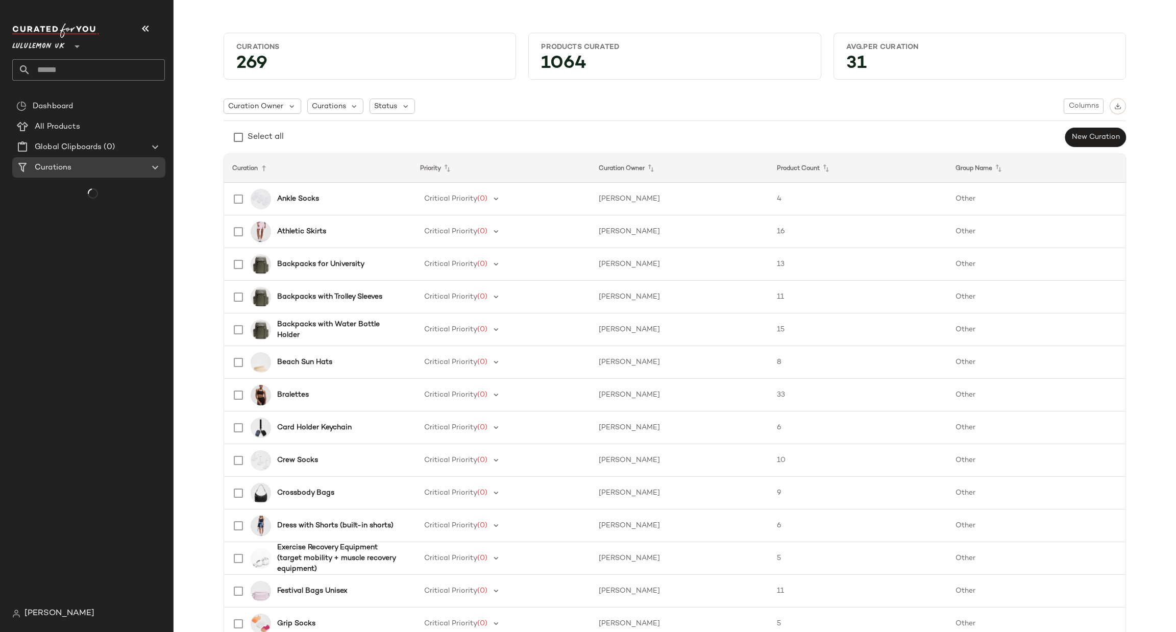  What do you see at coordinates (305, 362) in the screenshot?
I see `b: Beach Sun Hats` at bounding box center [305, 362].